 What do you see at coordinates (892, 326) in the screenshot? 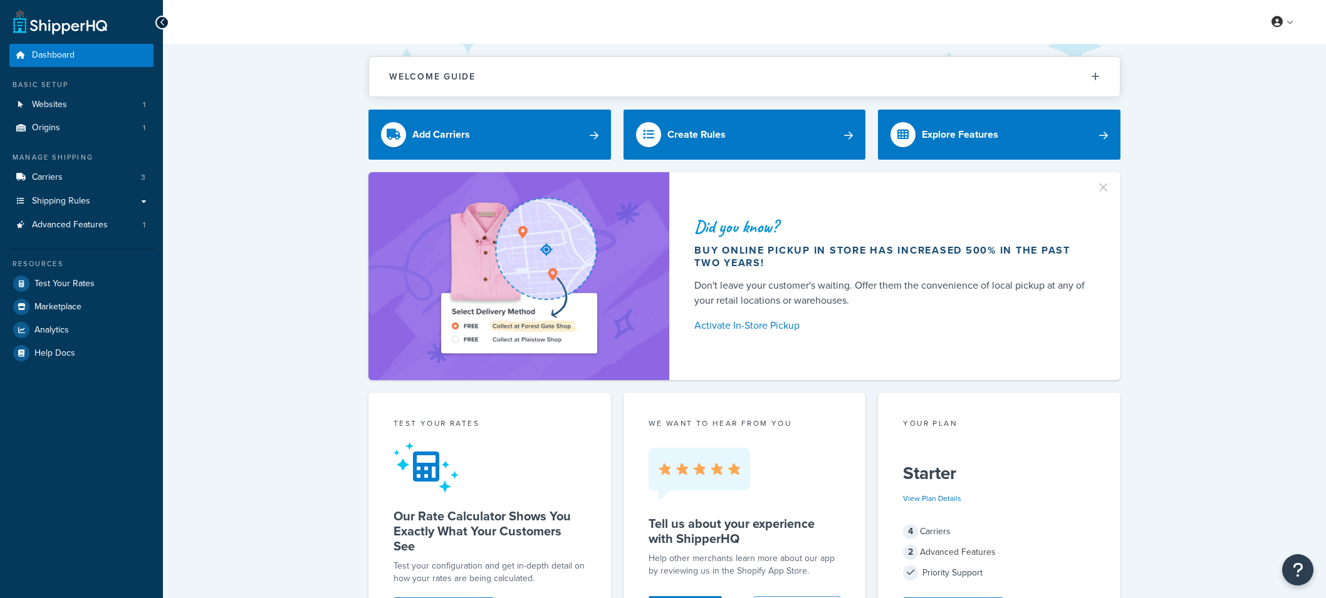
I see `a: Activate In-Store Pickup` at bounding box center [892, 326].